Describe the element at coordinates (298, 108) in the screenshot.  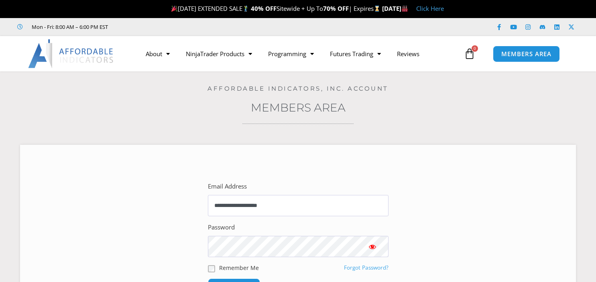
I see `a: Members Area` at that location.